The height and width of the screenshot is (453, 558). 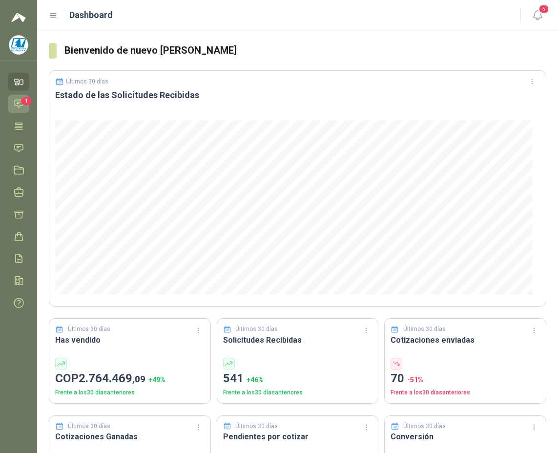 I want to click on p: 541, so click(x=298, y=379).